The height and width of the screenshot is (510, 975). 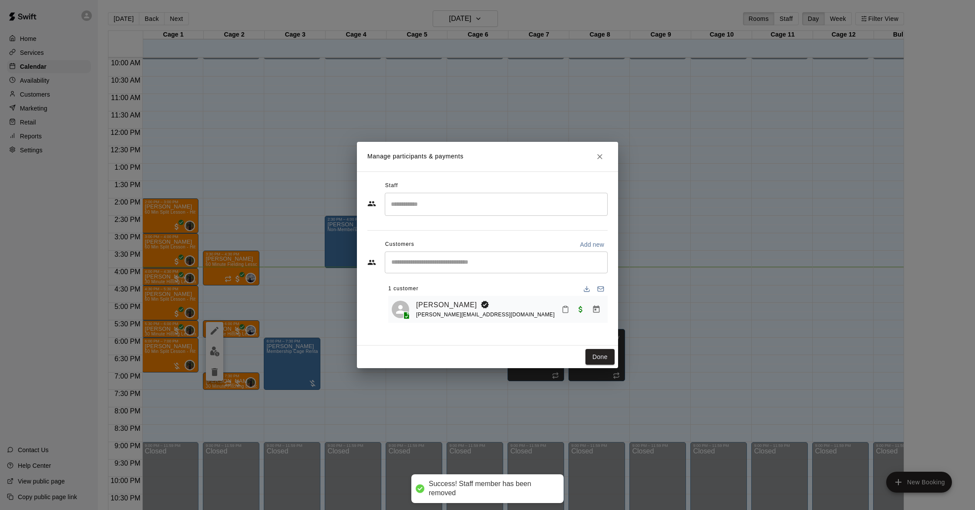 What do you see at coordinates (492, 489) in the screenshot?
I see `div: Success! Staff member has been removed` at bounding box center [492, 489].